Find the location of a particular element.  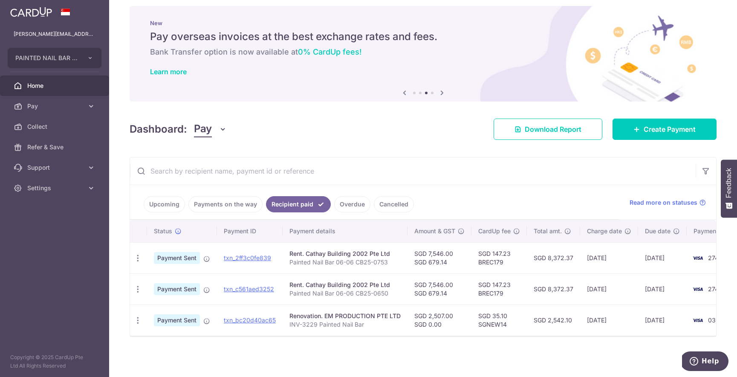

button: PAINTED NAIL BAR 2 PTE. LTD. is located at coordinates (55, 58).